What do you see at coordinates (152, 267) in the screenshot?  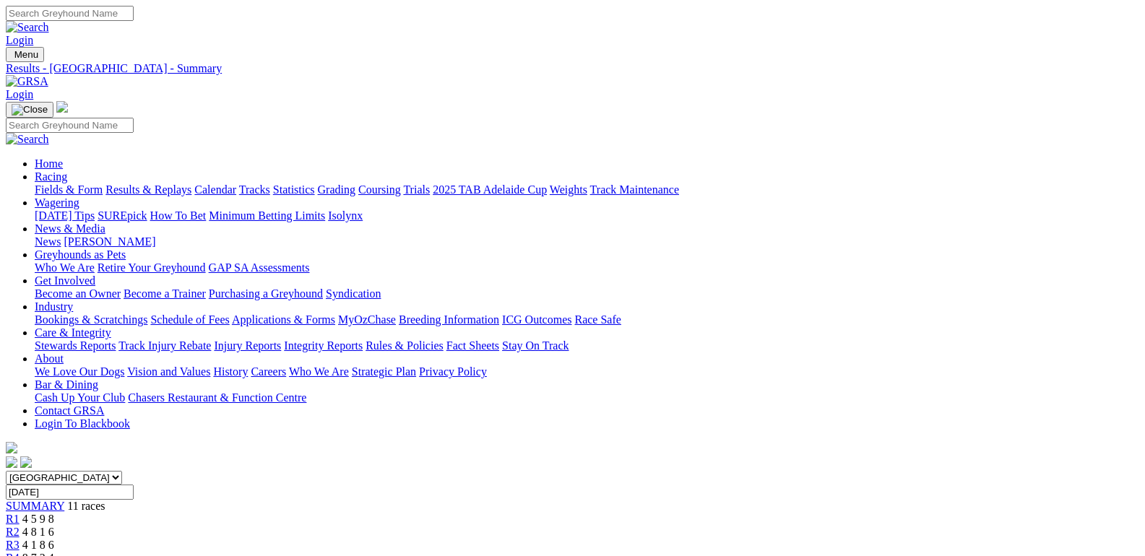 I see `a: Retire Your Greyhound` at bounding box center [152, 267].